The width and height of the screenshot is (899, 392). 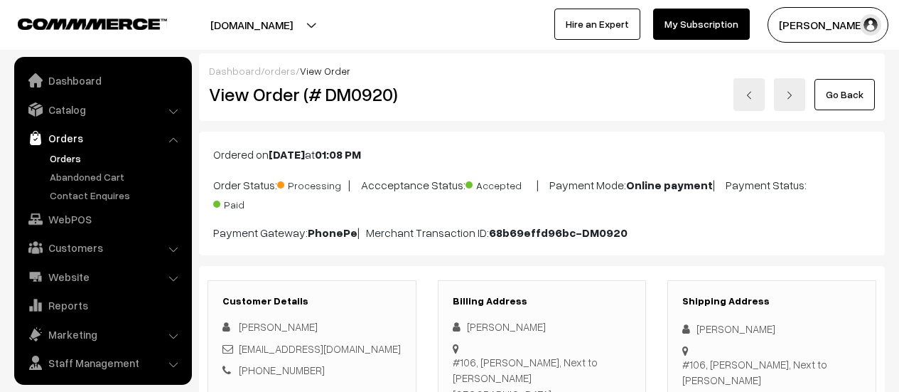 What do you see at coordinates (102, 247) in the screenshot?
I see `a: Customers` at bounding box center [102, 247].